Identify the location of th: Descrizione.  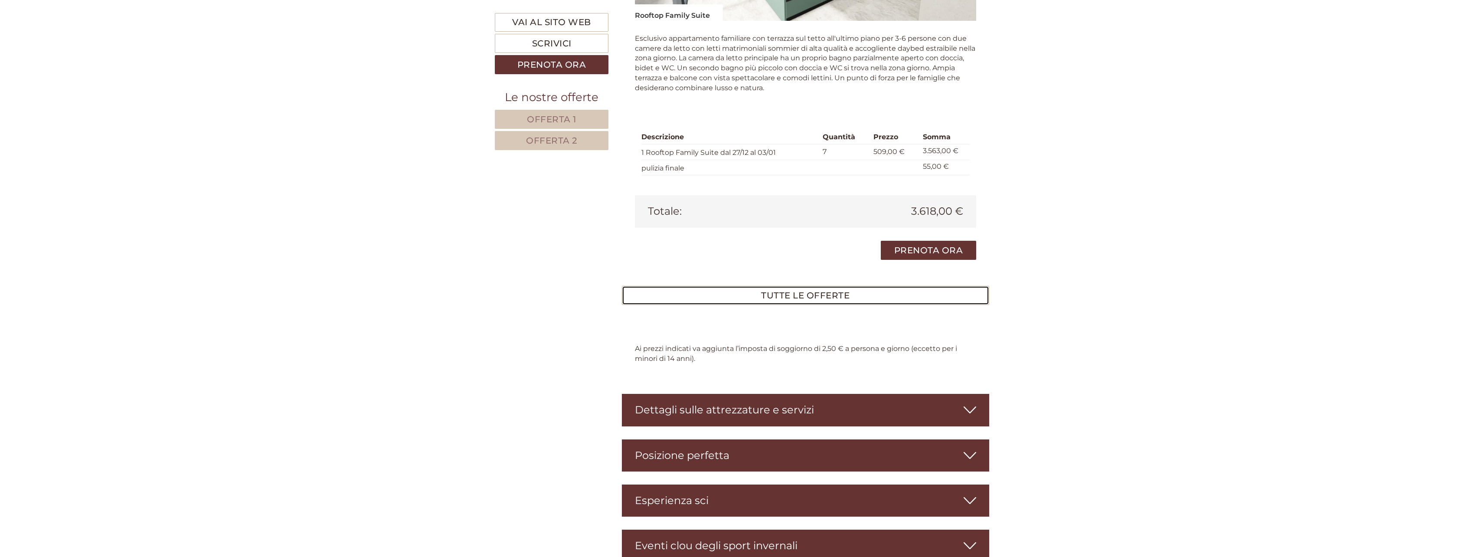
(730, 137).